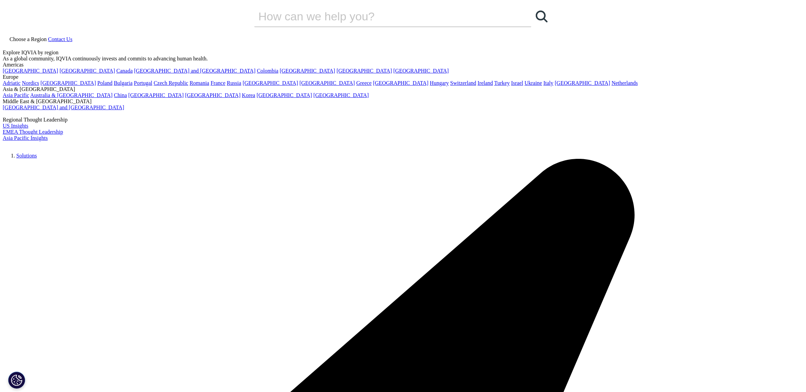 This screenshot has width=806, height=392. Describe the element at coordinates (199, 83) in the screenshot. I see `a: Romania` at that location.